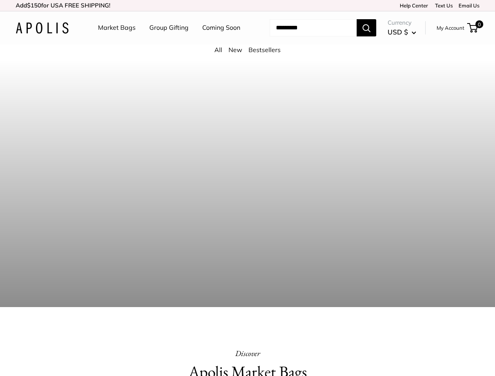  I want to click on p: Discover, so click(248, 353).